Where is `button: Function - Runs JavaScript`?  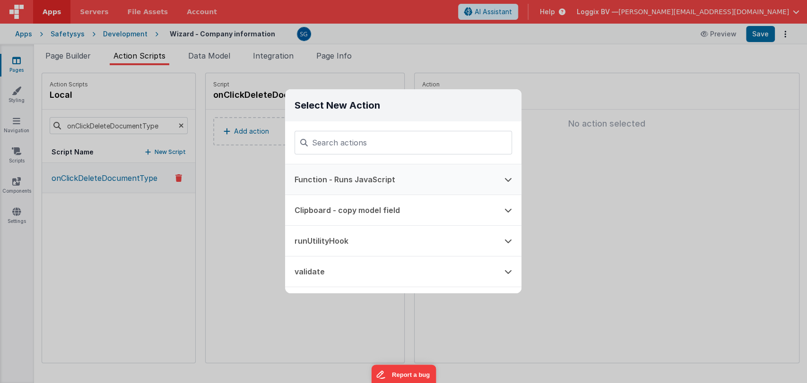
button: Function - Runs JavaScript is located at coordinates (390, 180).